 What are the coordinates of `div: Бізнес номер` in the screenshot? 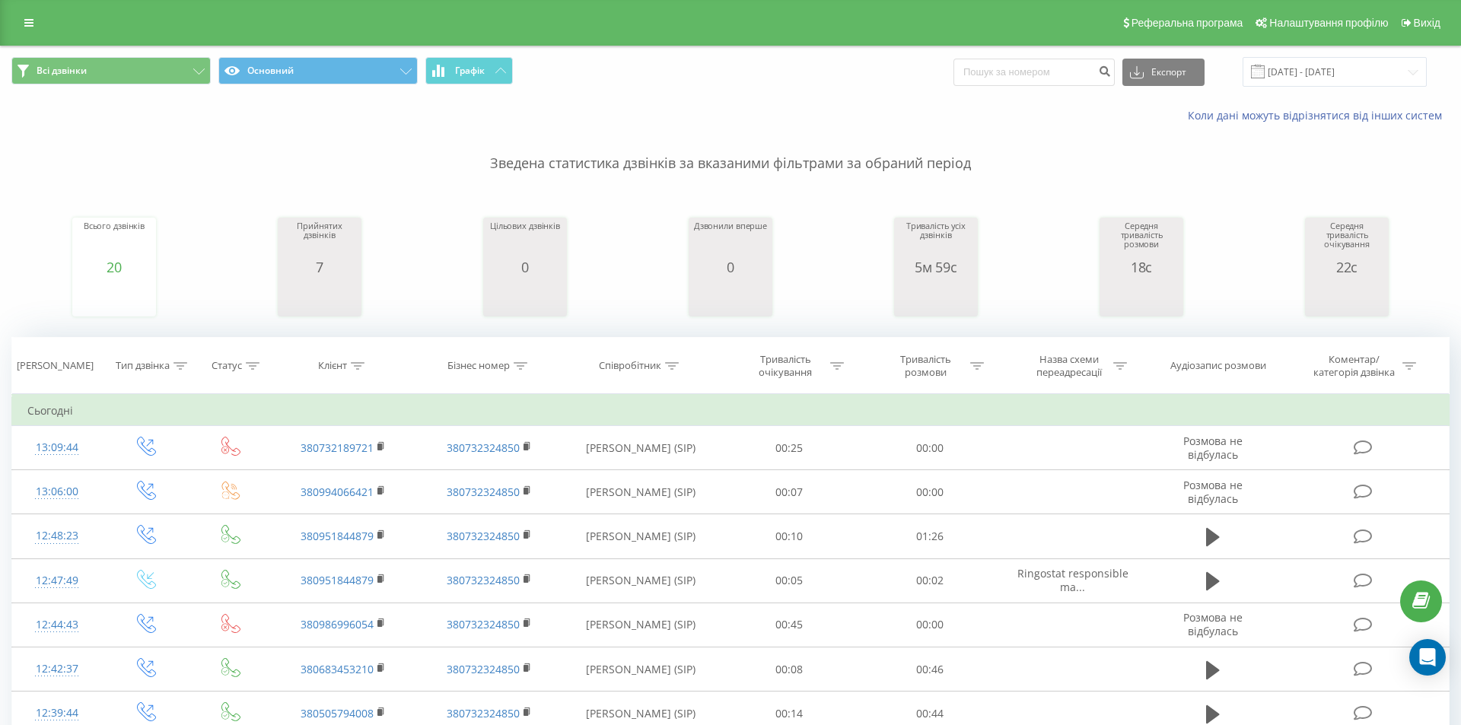 It's located at (479, 366).